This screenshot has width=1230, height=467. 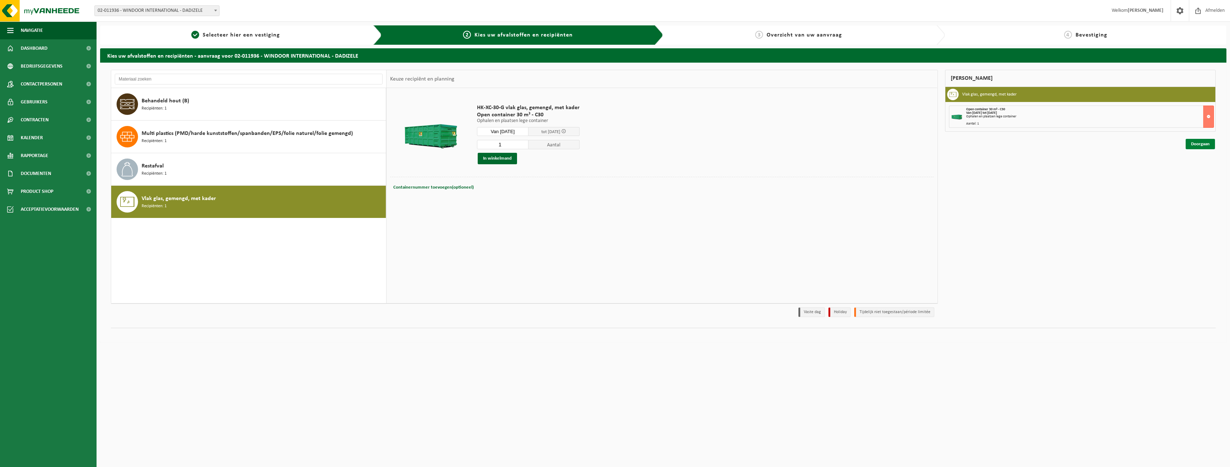 I want to click on span: Restafval, so click(x=153, y=166).